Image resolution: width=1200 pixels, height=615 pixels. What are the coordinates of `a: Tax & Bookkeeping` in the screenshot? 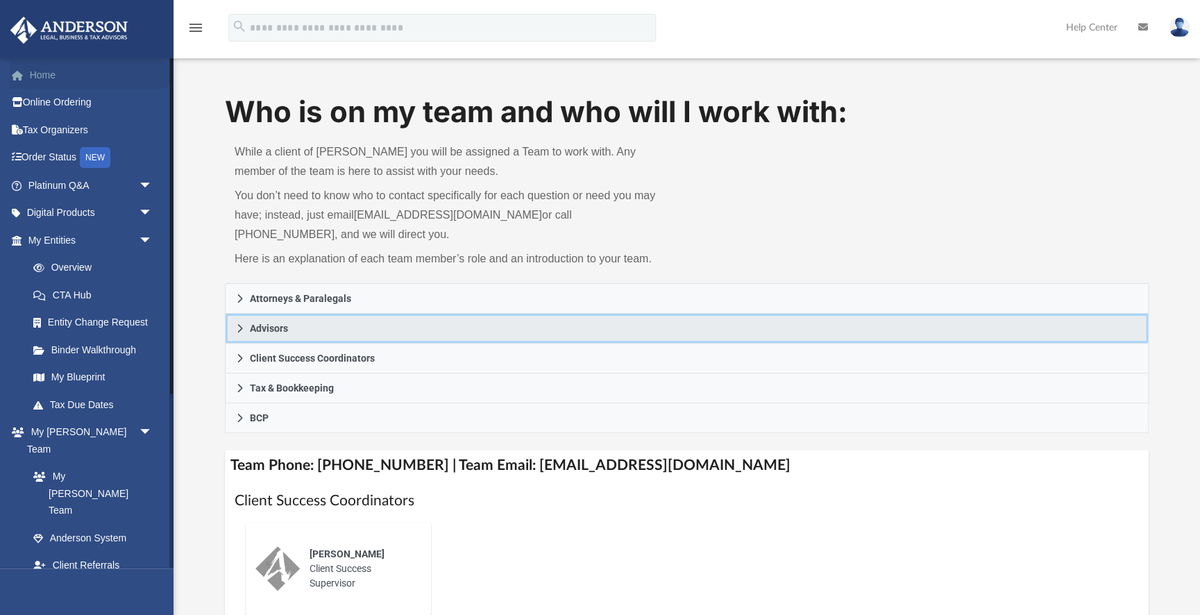 It's located at (686, 388).